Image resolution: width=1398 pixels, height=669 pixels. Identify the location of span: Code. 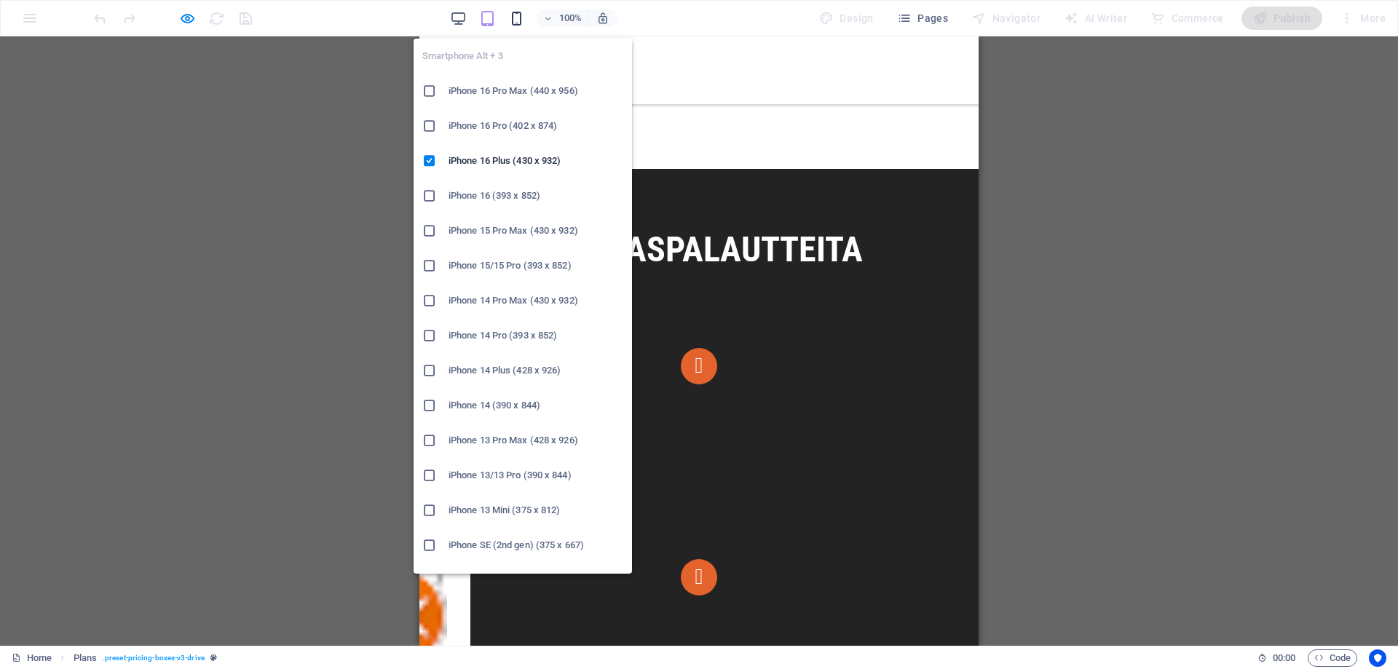
(1332, 658).